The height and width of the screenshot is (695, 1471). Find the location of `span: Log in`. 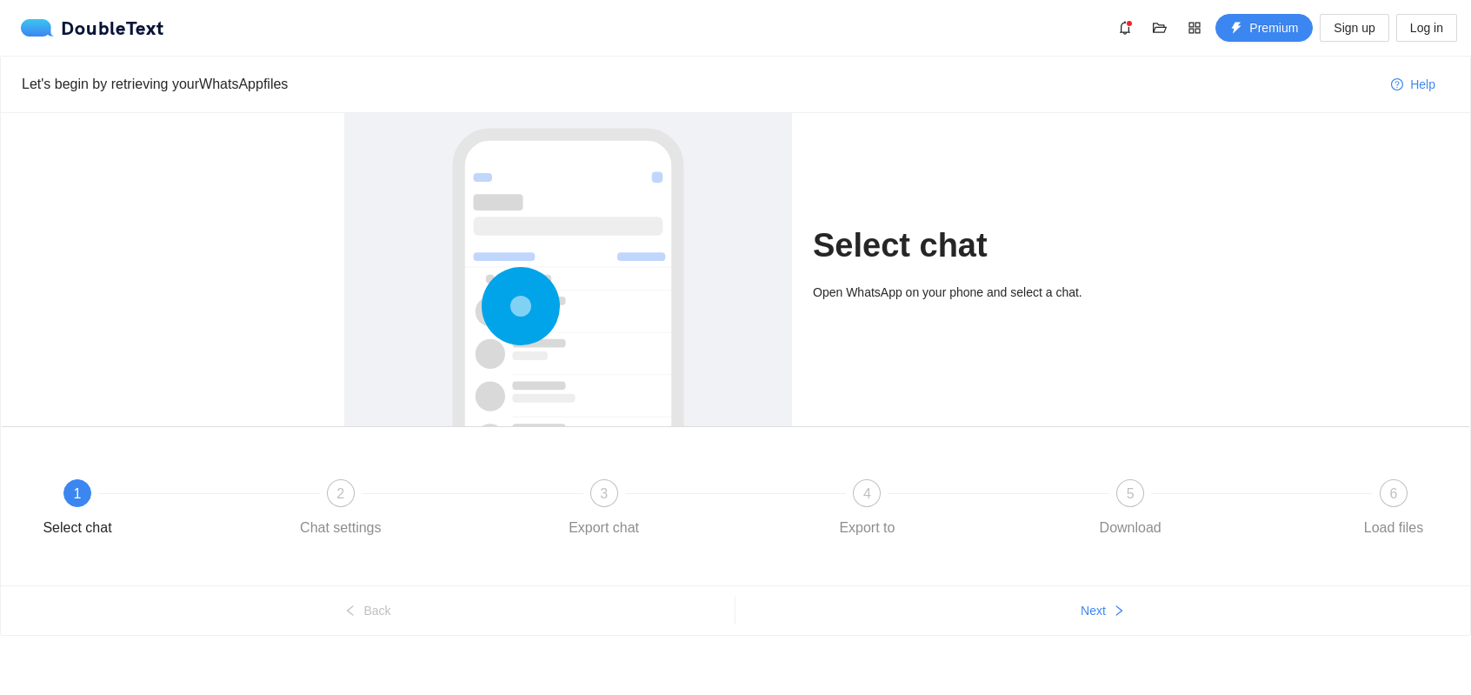

span: Log in is located at coordinates (1427, 28).